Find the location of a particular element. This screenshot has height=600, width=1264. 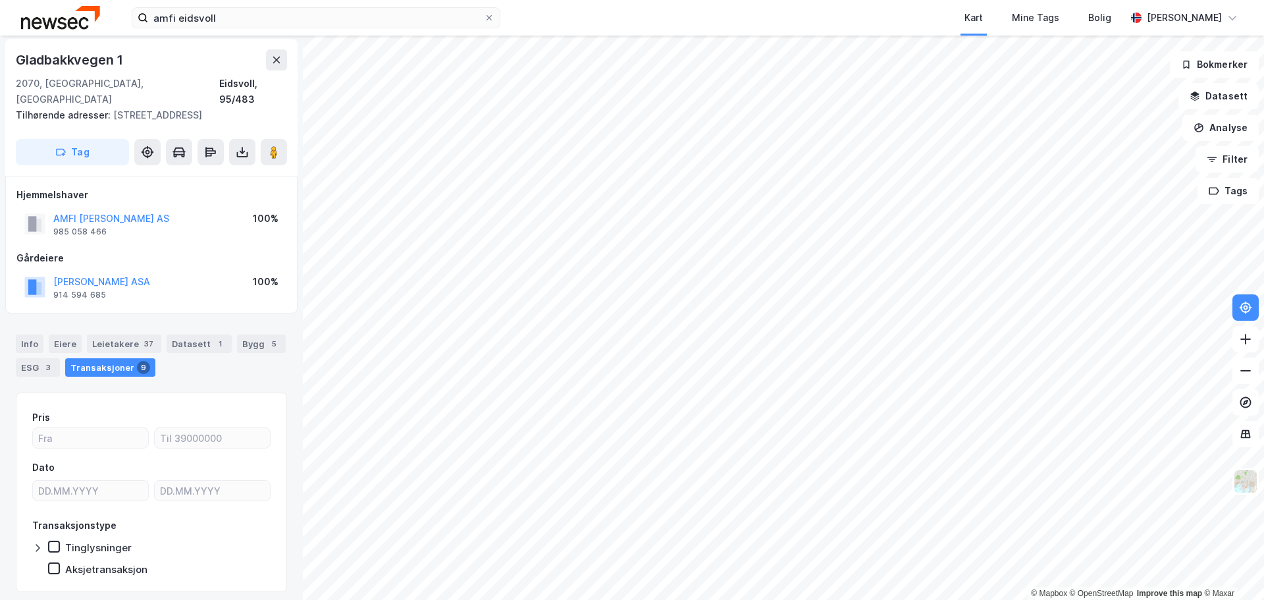

img: Z is located at coordinates (1245, 481).